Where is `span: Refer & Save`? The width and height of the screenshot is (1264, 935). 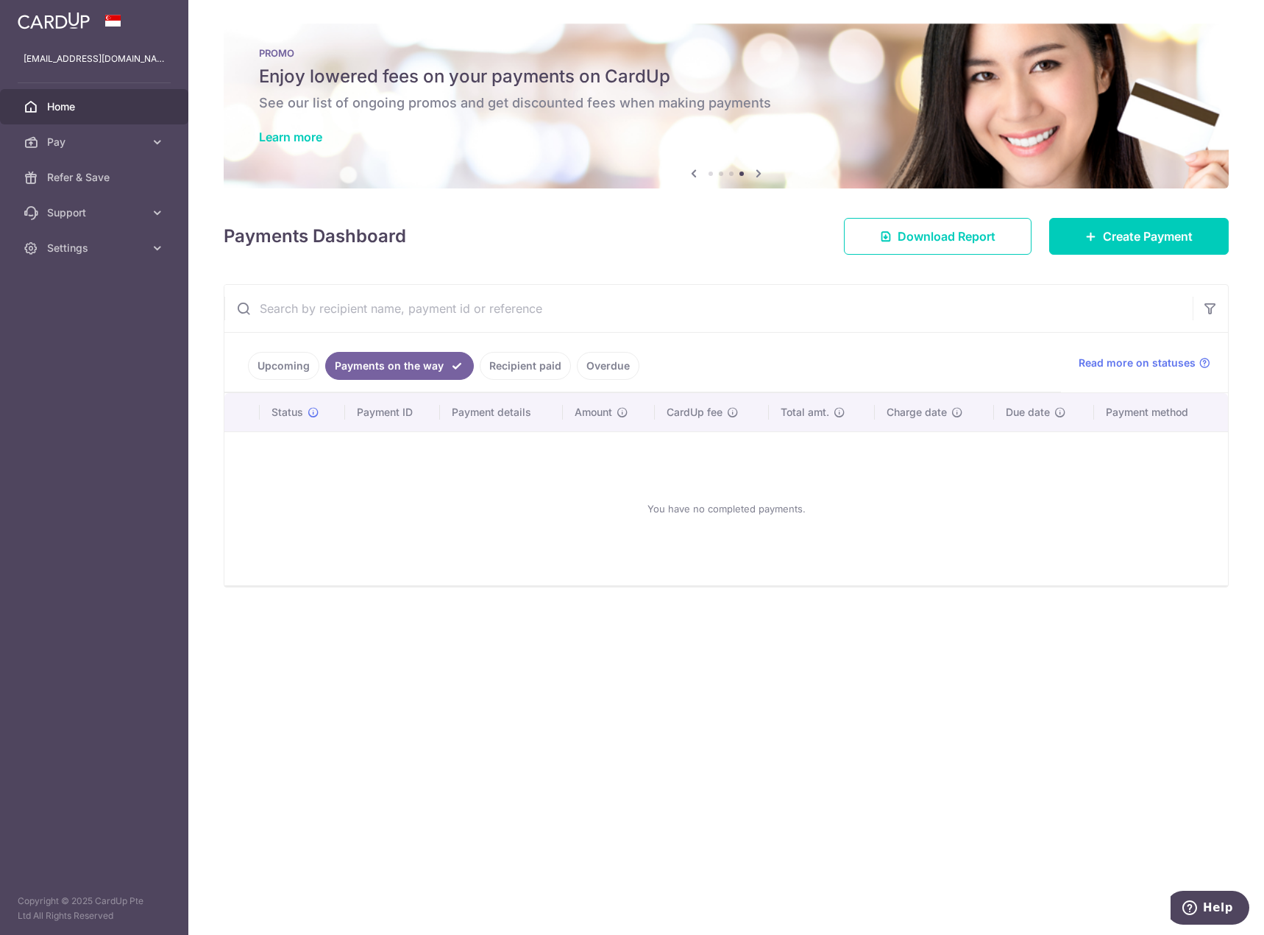 span: Refer & Save is located at coordinates (96, 177).